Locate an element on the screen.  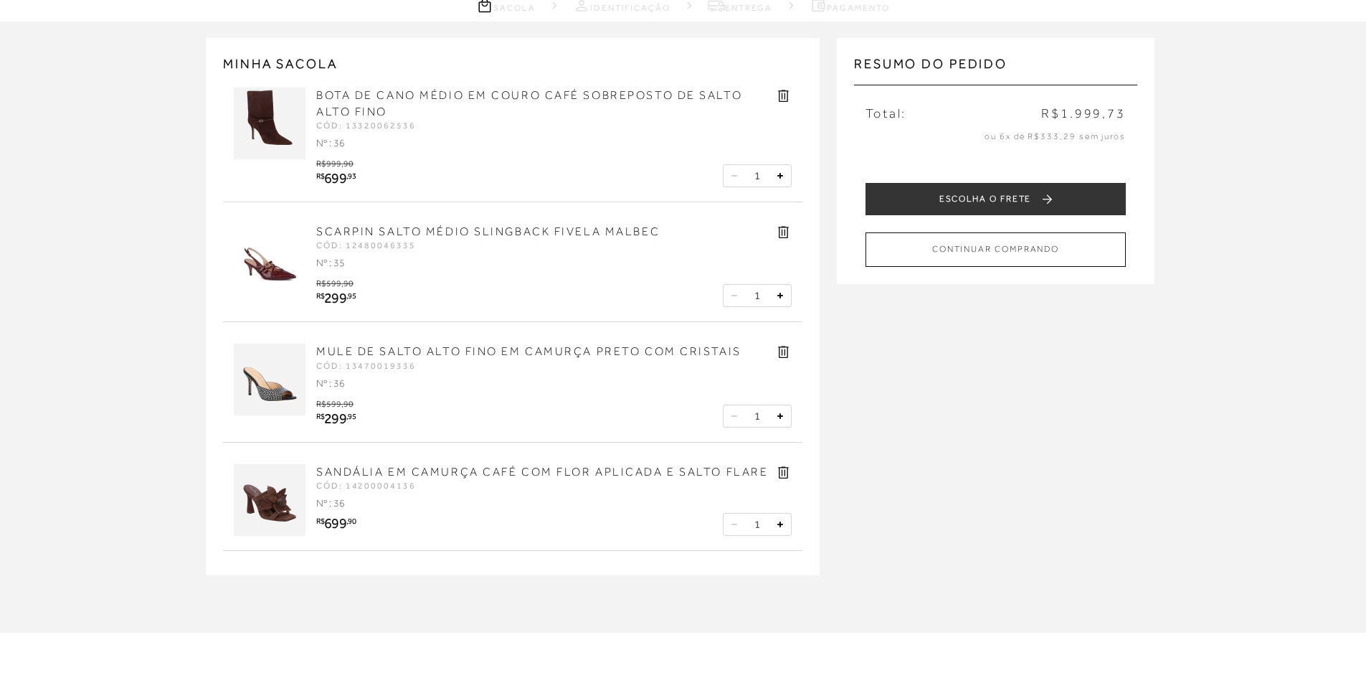
h2: MINHA SACOLA is located at coordinates (513, 64).